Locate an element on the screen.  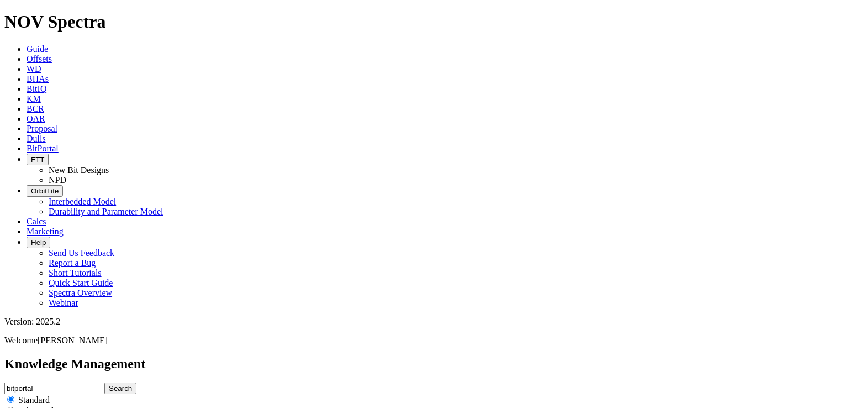
a: Marketing is located at coordinates (45, 231).